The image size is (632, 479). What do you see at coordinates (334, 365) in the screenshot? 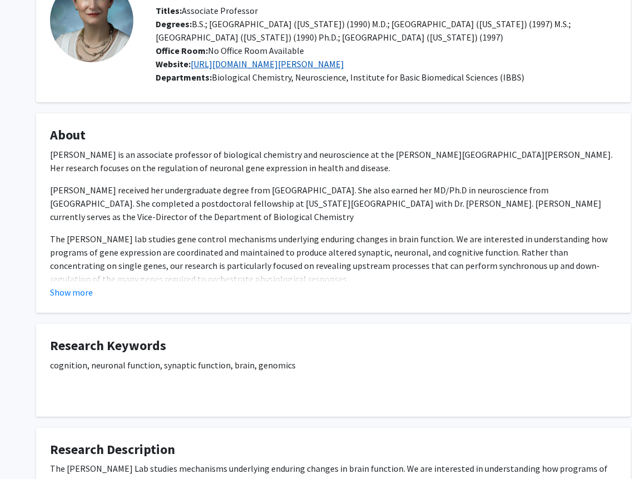
I see `p: cognition, neuronal function, synaptic function, brain, genomics` at bounding box center [334, 365].